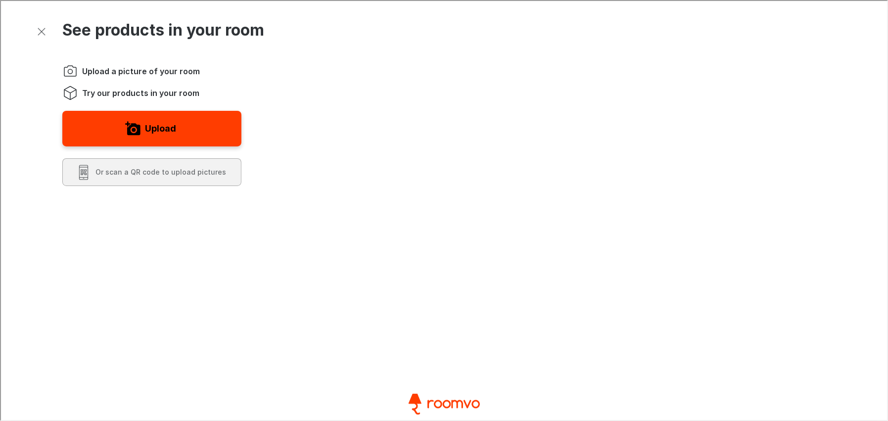  I want to click on ol: Instructions, so click(151, 81).